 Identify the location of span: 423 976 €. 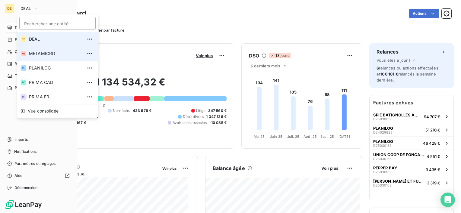
(142, 111).